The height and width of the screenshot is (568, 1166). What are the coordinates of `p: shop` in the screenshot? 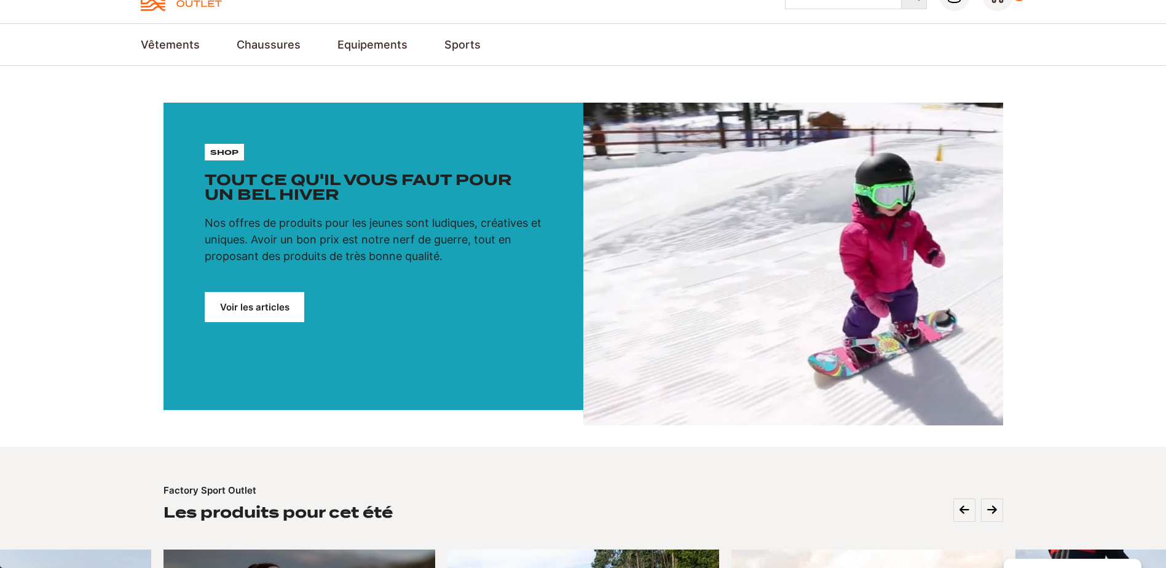 It's located at (224, 152).